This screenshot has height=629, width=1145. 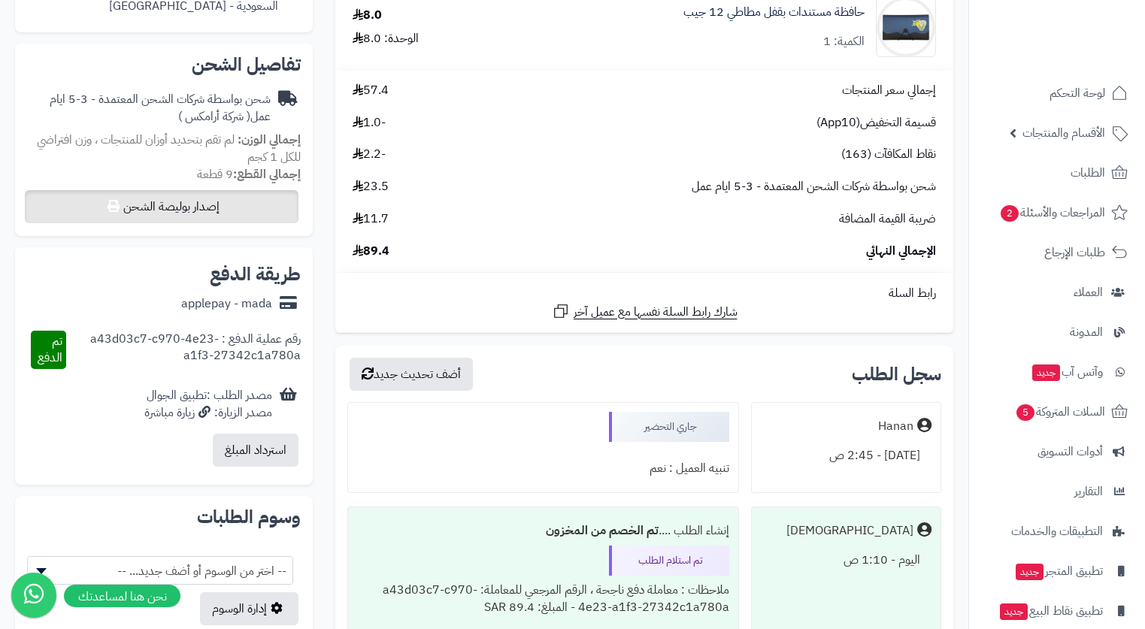 What do you see at coordinates (543, 599) in the screenshot?
I see `div: ملاحظات : معاملة دفع ناجحة ، الرقم المرجعي للمعاملة: a43d03c7-c970-4e23-a1f3-27342c1a780a - المبل...` at bounding box center [543, 599].